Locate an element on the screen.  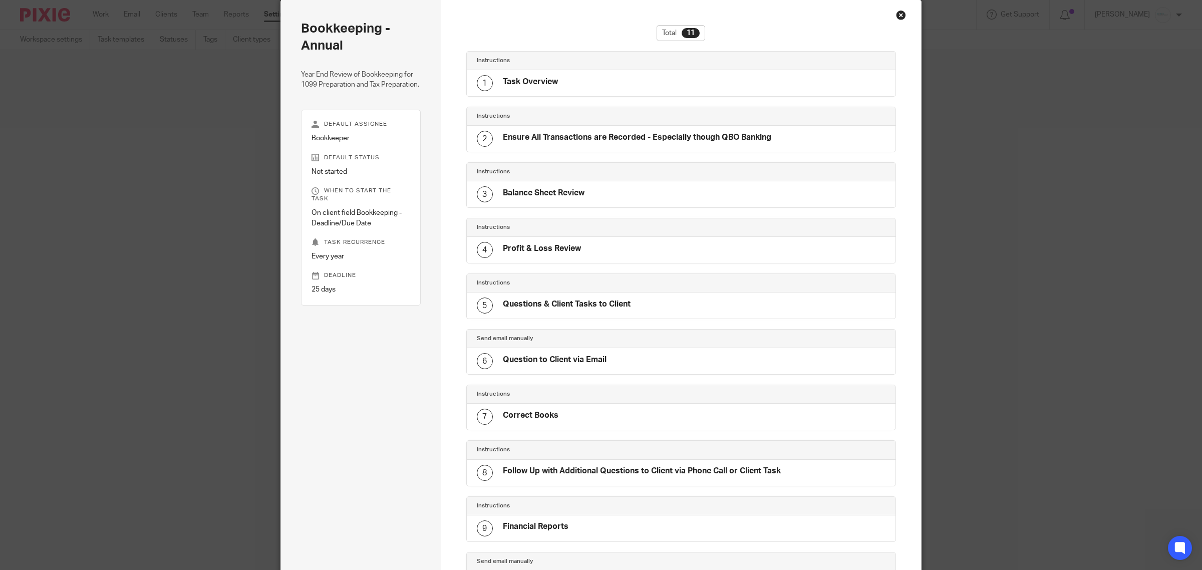
h4: Questions & Client Tasks to Client is located at coordinates (566, 304).